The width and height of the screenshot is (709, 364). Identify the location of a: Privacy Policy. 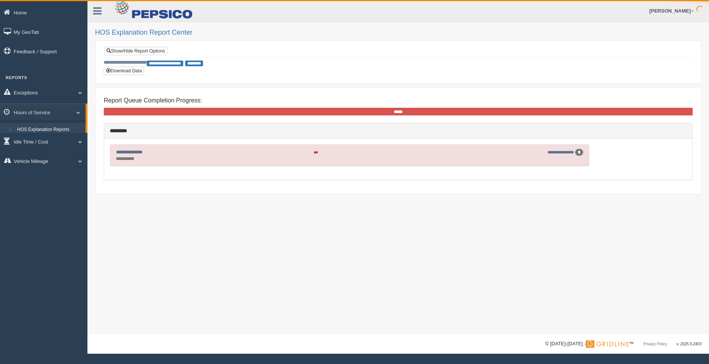
(655, 343).